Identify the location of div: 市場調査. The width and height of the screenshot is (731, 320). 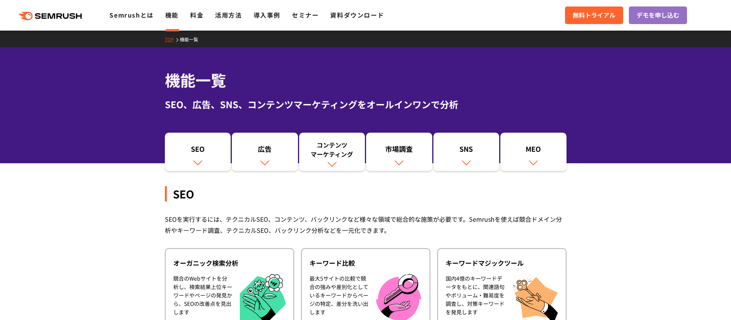
(399, 151).